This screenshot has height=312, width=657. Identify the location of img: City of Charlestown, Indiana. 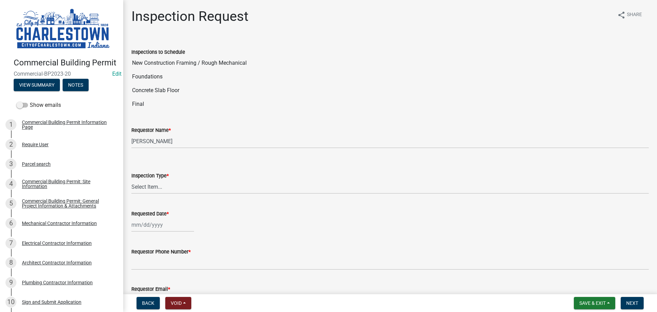
(63, 29).